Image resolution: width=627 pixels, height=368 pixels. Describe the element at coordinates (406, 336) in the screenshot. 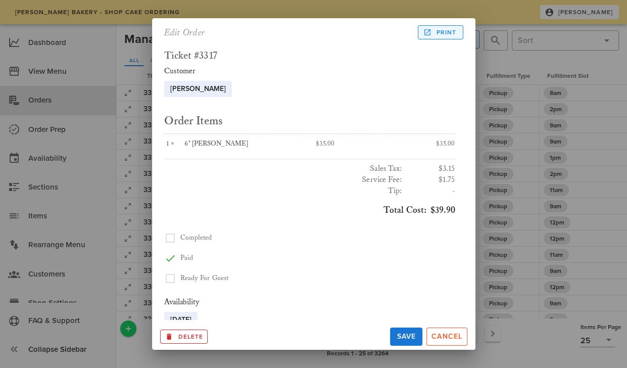

I see `span: Save` at that location.